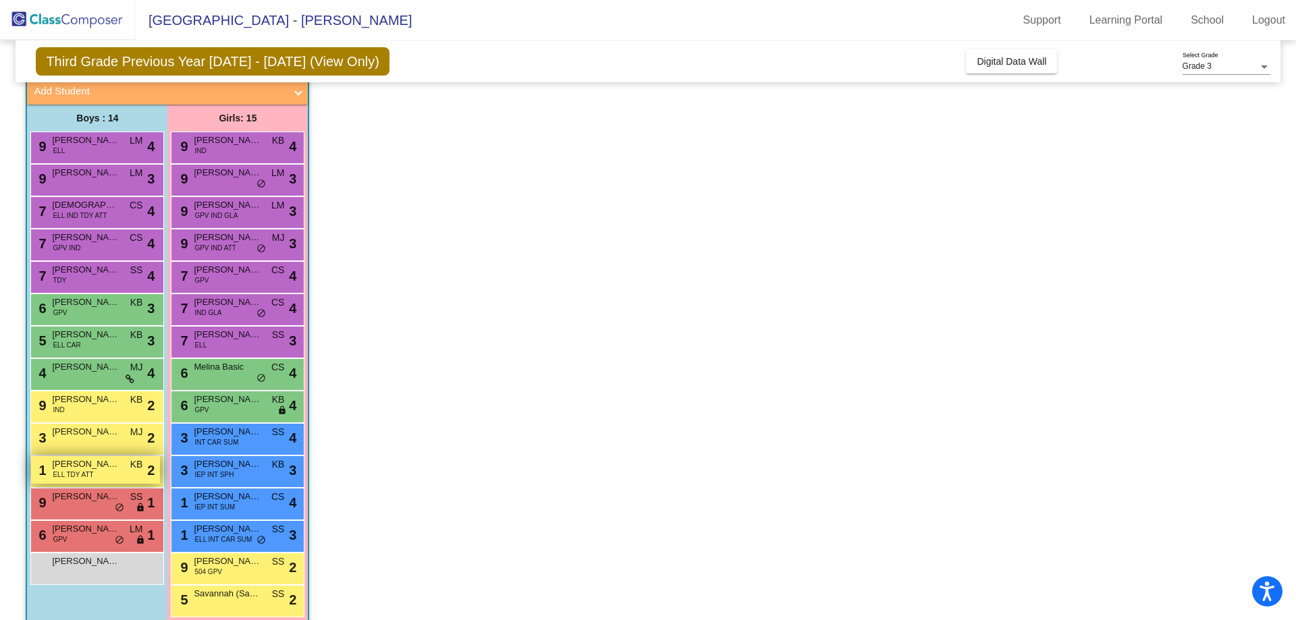  Describe the element at coordinates (208, 572) in the screenshot. I see `span: 504 GPV` at that location.